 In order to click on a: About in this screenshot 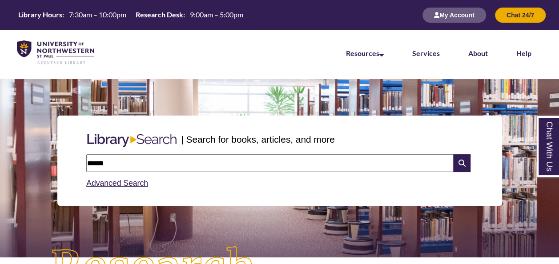, I will do `click(478, 53)`.